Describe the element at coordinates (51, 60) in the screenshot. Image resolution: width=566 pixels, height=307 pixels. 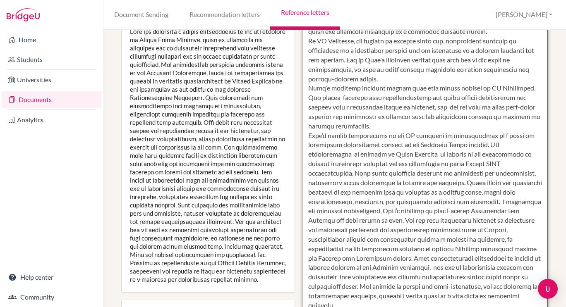
I see `a: Students` at that location.